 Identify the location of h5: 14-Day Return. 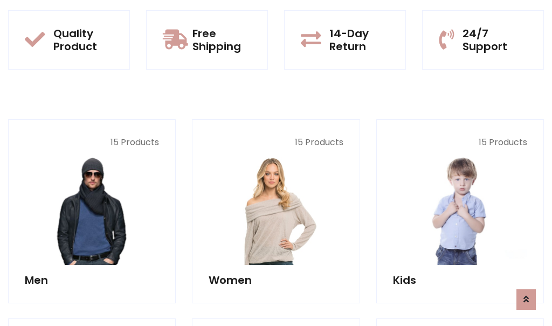
(359, 40).